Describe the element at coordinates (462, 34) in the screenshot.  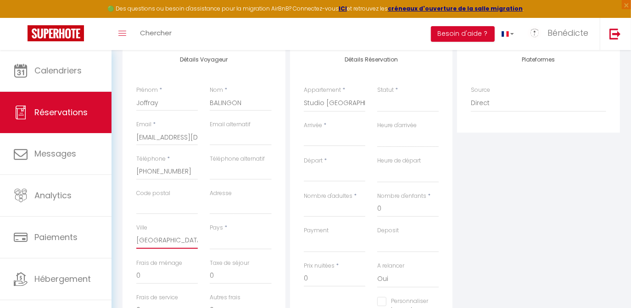
I see `button: Besoin d'aide ?` at that location.